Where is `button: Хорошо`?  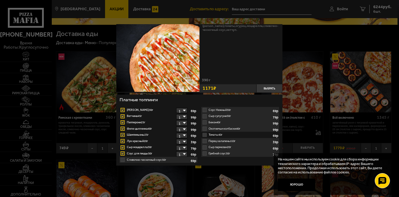 button: Хорошо is located at coordinates (296, 185).